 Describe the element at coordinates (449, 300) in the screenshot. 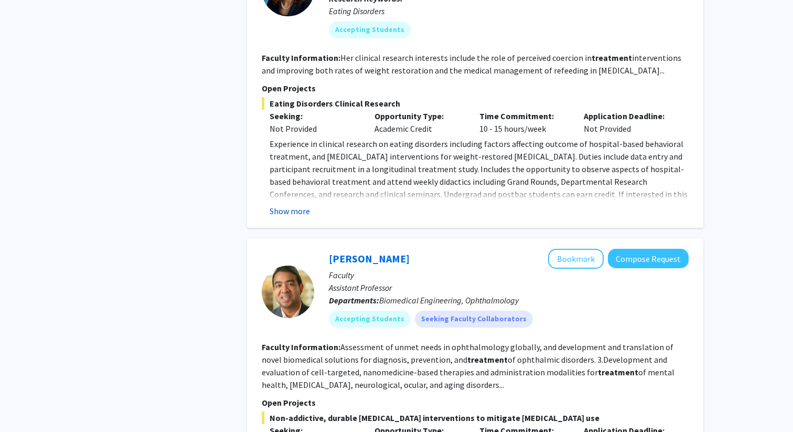

I see `span: Biomedical Engineering, Ophthalmology` at that location.